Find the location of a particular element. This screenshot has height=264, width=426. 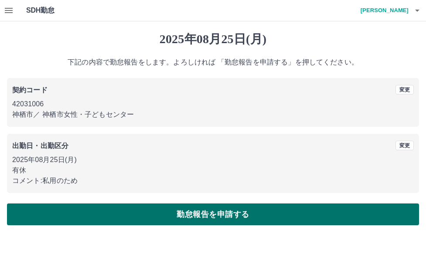

b: 契約コード is located at coordinates (30, 90).